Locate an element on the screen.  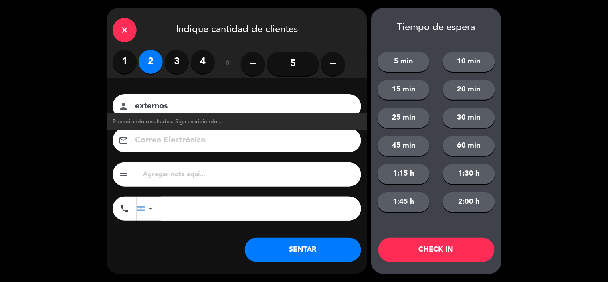
button: 5 min is located at coordinates (403, 62).